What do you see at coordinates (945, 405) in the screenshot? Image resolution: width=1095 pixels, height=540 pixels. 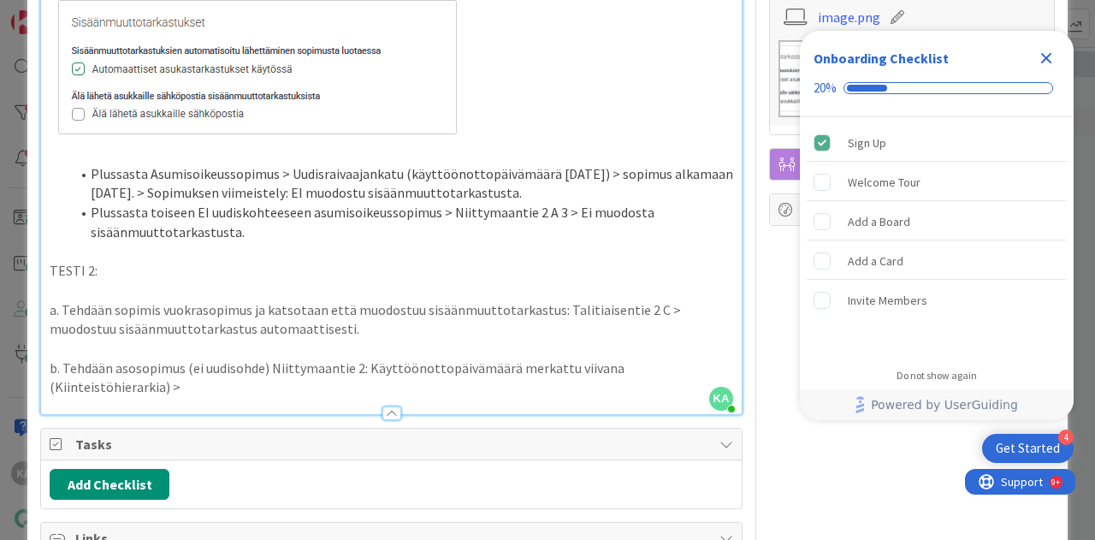 I see `span: Powered by UserGuiding` at bounding box center [945, 405].